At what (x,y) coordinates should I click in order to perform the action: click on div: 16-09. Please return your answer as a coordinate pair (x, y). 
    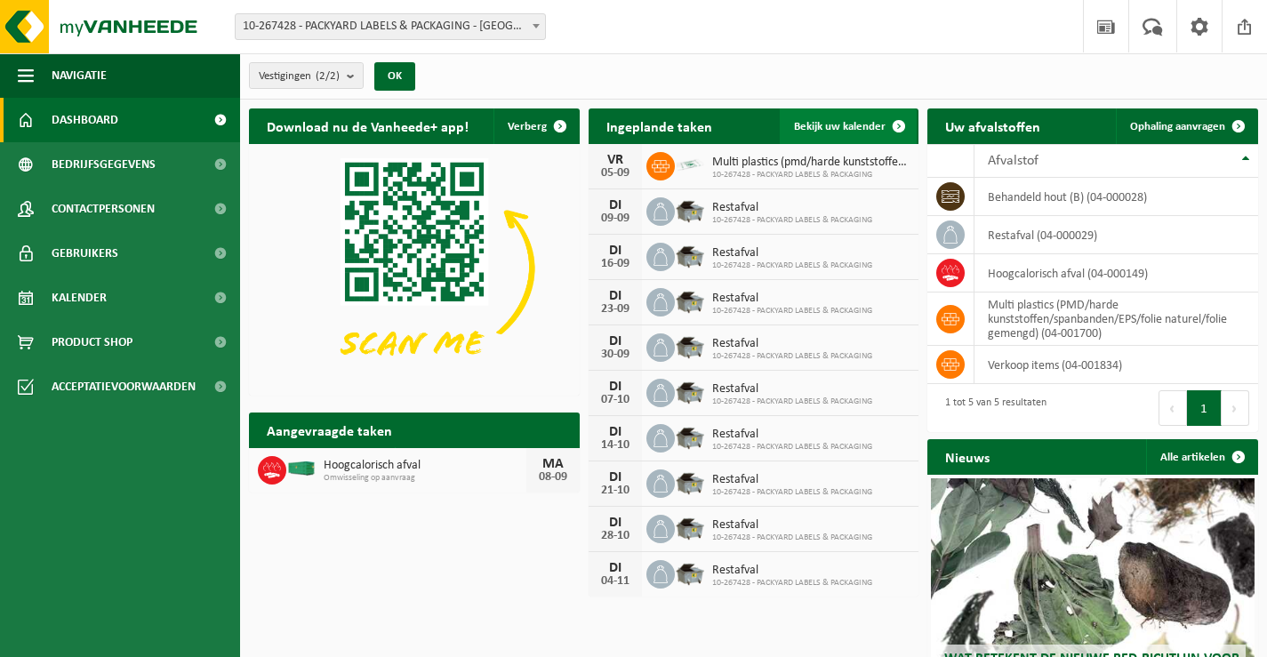
    Looking at the image, I should click on (615, 264).